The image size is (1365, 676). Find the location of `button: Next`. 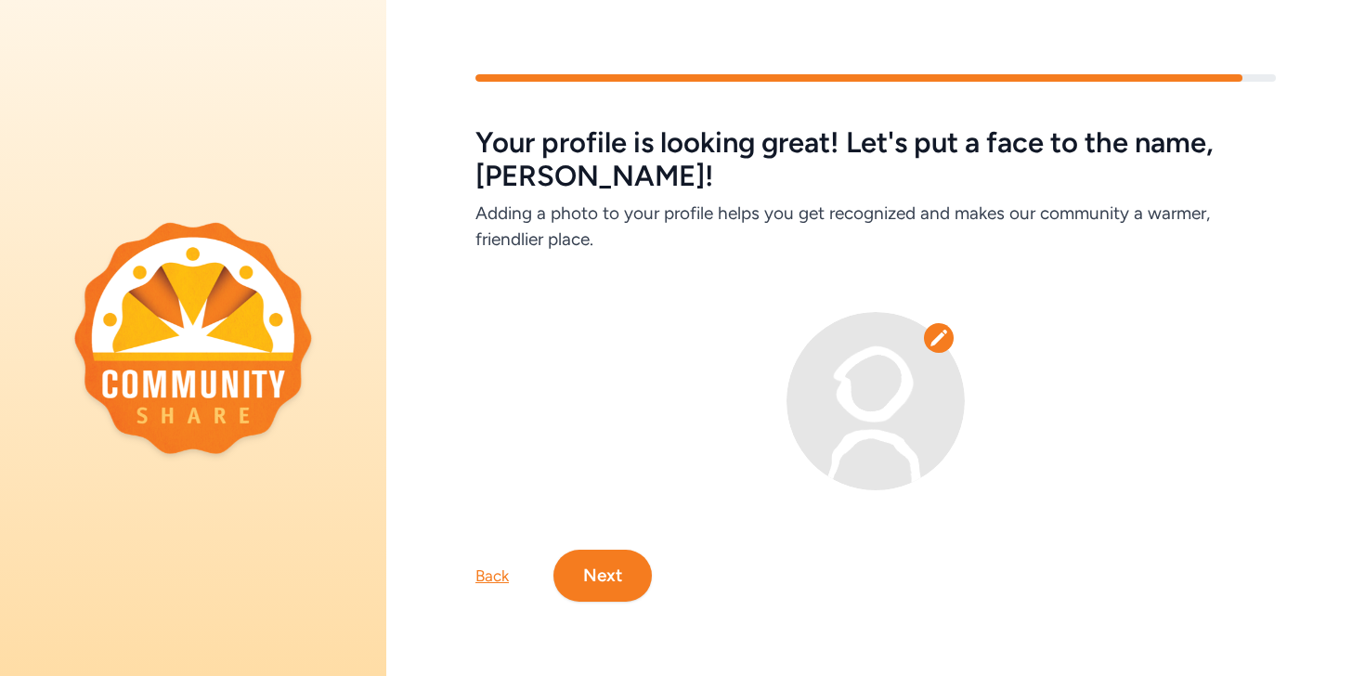

button: Next is located at coordinates (602, 576).